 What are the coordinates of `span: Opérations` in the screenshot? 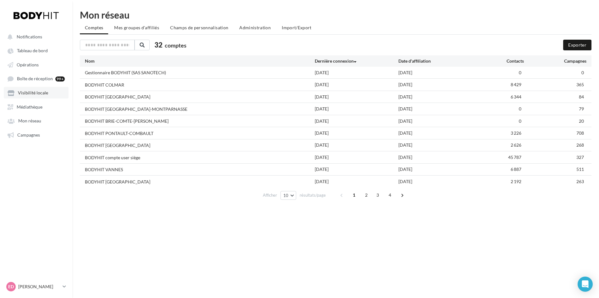 It's located at (28, 64).